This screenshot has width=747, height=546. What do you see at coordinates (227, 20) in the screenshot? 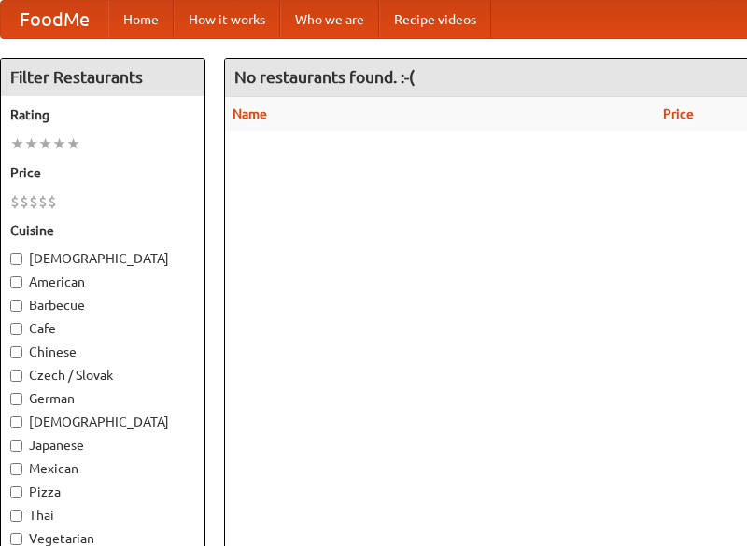
I see `a: How it works` at bounding box center [227, 20].